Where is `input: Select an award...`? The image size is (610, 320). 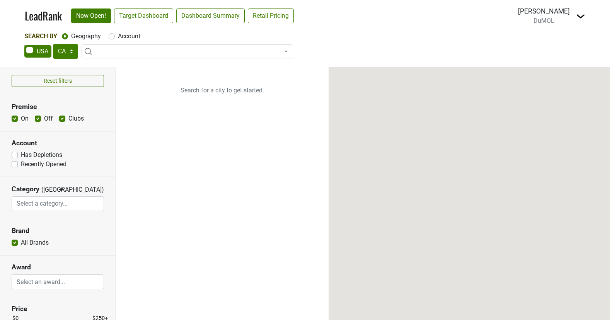 input: Select an award... is located at coordinates (58, 282).